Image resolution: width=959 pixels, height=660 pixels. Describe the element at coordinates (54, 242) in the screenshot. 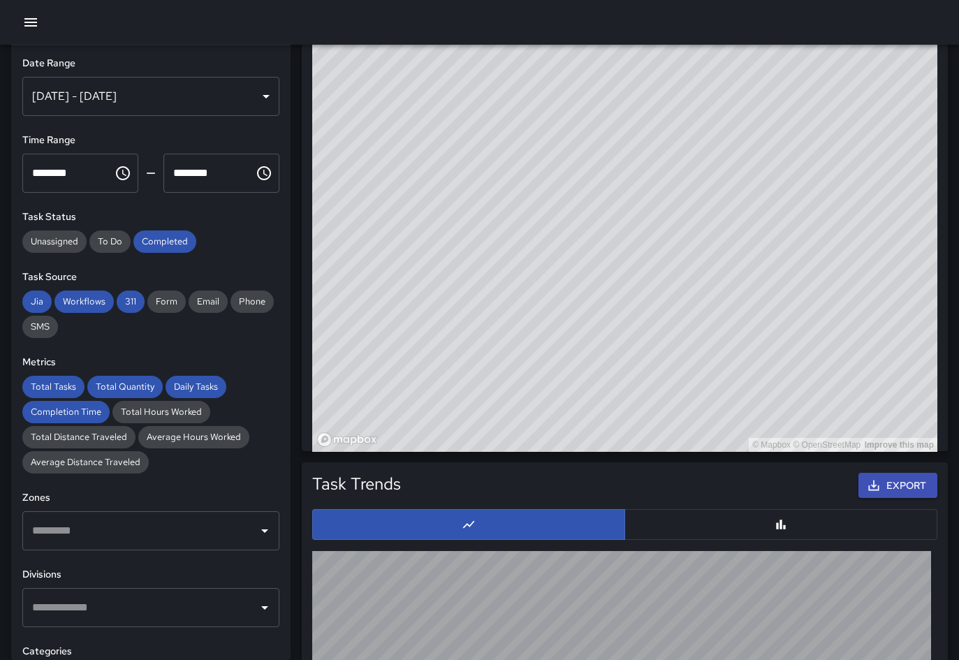

I see `div: Unassigned` at that location.